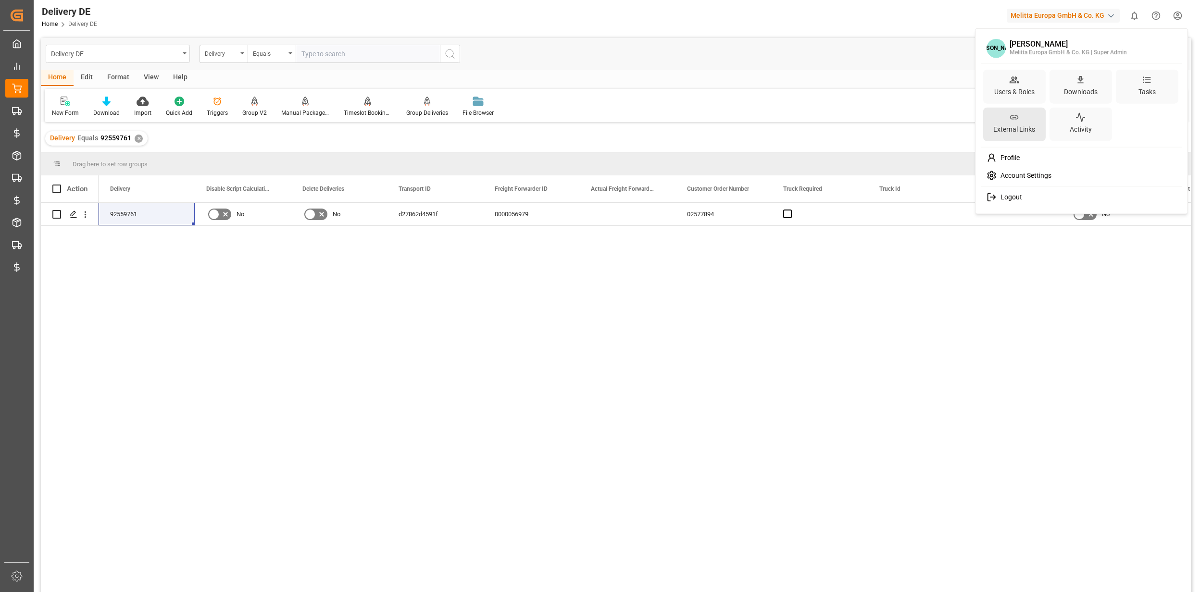 The image size is (1200, 592). Describe the element at coordinates (1014, 129) in the screenshot. I see `div: External Links` at that location.